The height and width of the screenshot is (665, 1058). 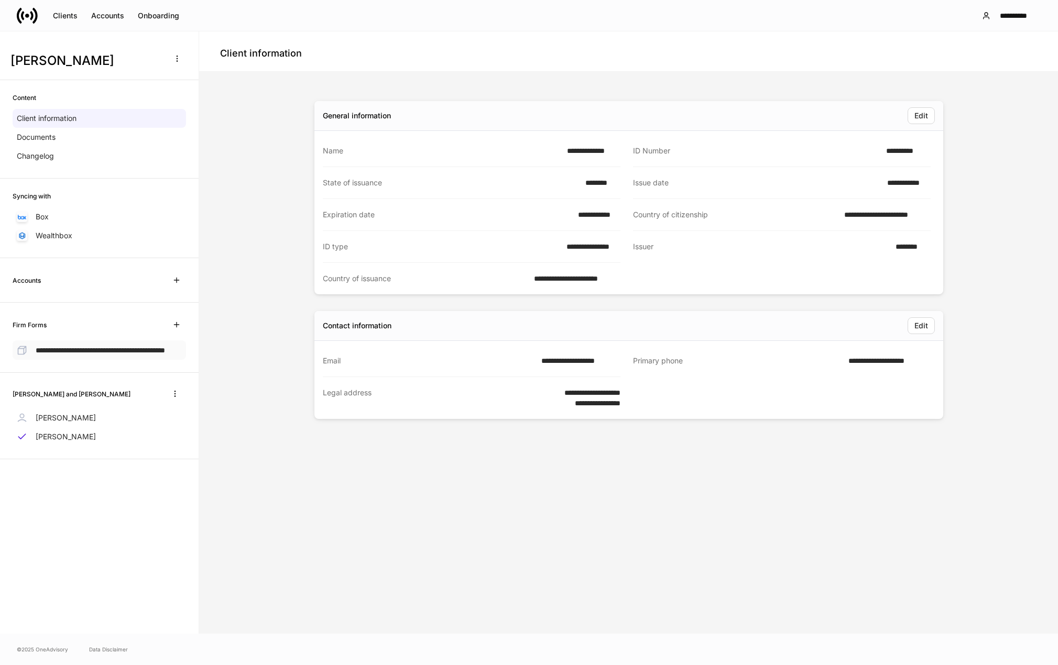 I want to click on img: oYqM9ojoZLfzCHUefNbBcWHcyDPbQKagtYciMC8pFl3iZXy3dU33Uwy+706y+0q2uJ1ghNQf2OIHrSh50tUd9HaB5oMc62p0G..., so click(x=22, y=217).